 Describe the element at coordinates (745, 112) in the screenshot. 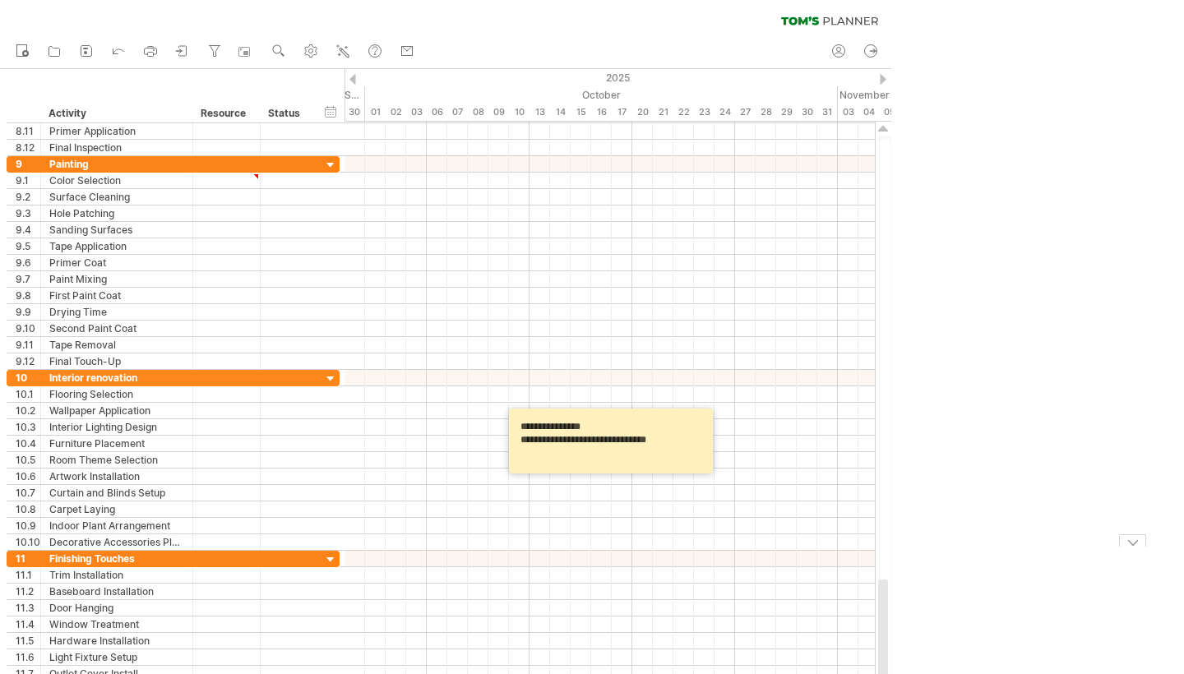

I see `div: Monday, 27 October 2025` at that location.